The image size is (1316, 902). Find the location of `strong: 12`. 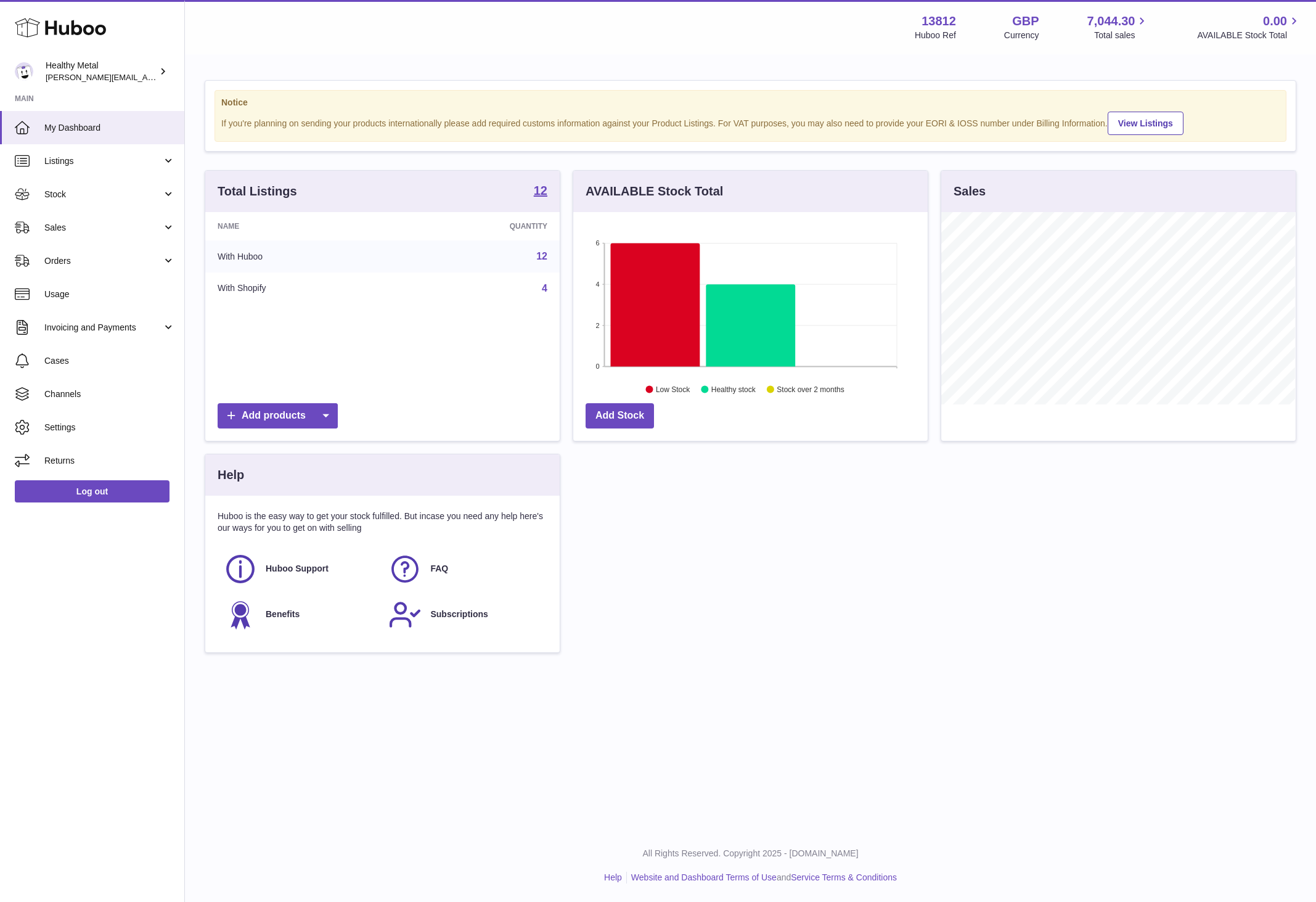

strong: 12 is located at coordinates (540, 191).